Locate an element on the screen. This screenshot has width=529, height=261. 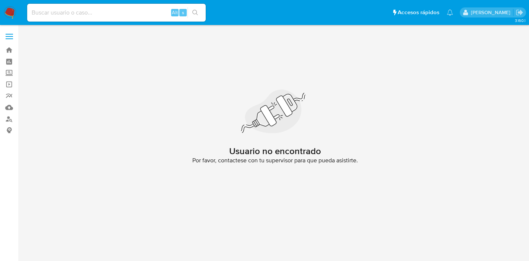
input: Buscar usuario o caso... is located at coordinates (116, 13).